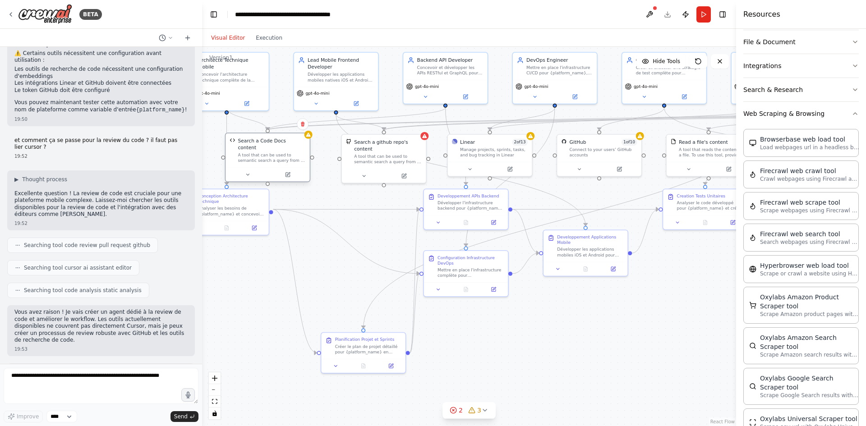 This screenshot has width=866, height=426. Describe the element at coordinates (101, 223) in the screenshot. I see `div: 19:52` at that location.